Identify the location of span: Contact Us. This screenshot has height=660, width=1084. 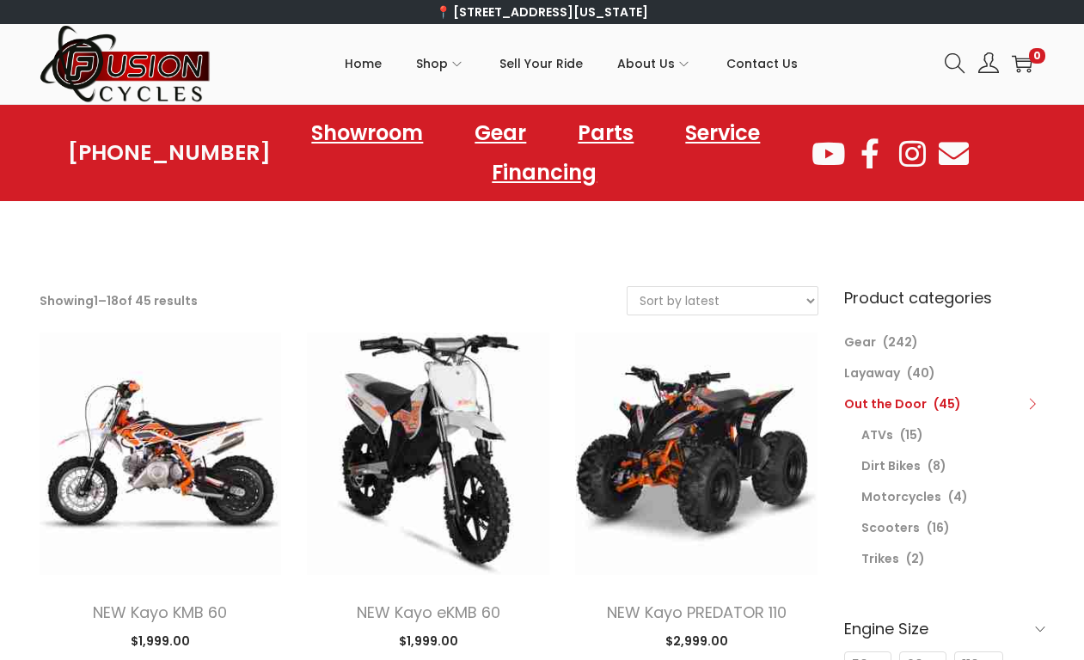
(762, 64).